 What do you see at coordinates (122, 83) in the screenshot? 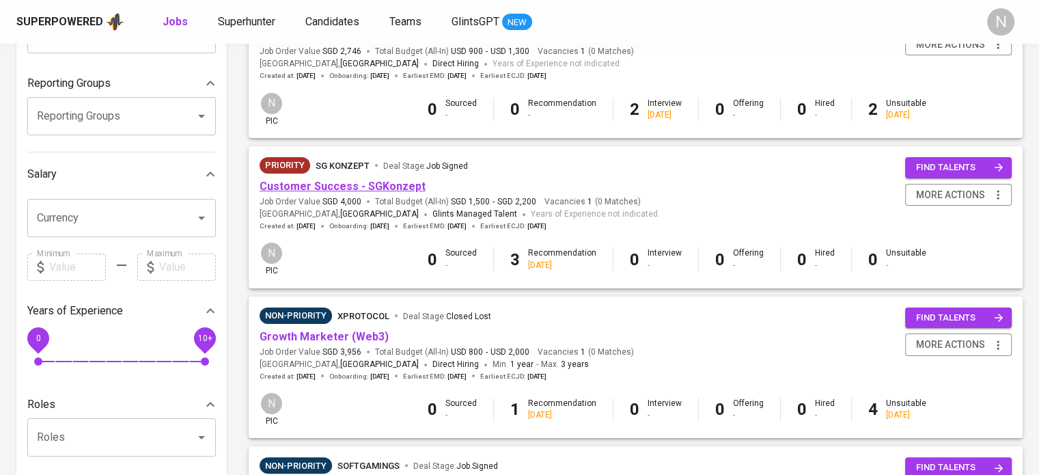
I see `div: Reporting Groups` at bounding box center [122, 83].